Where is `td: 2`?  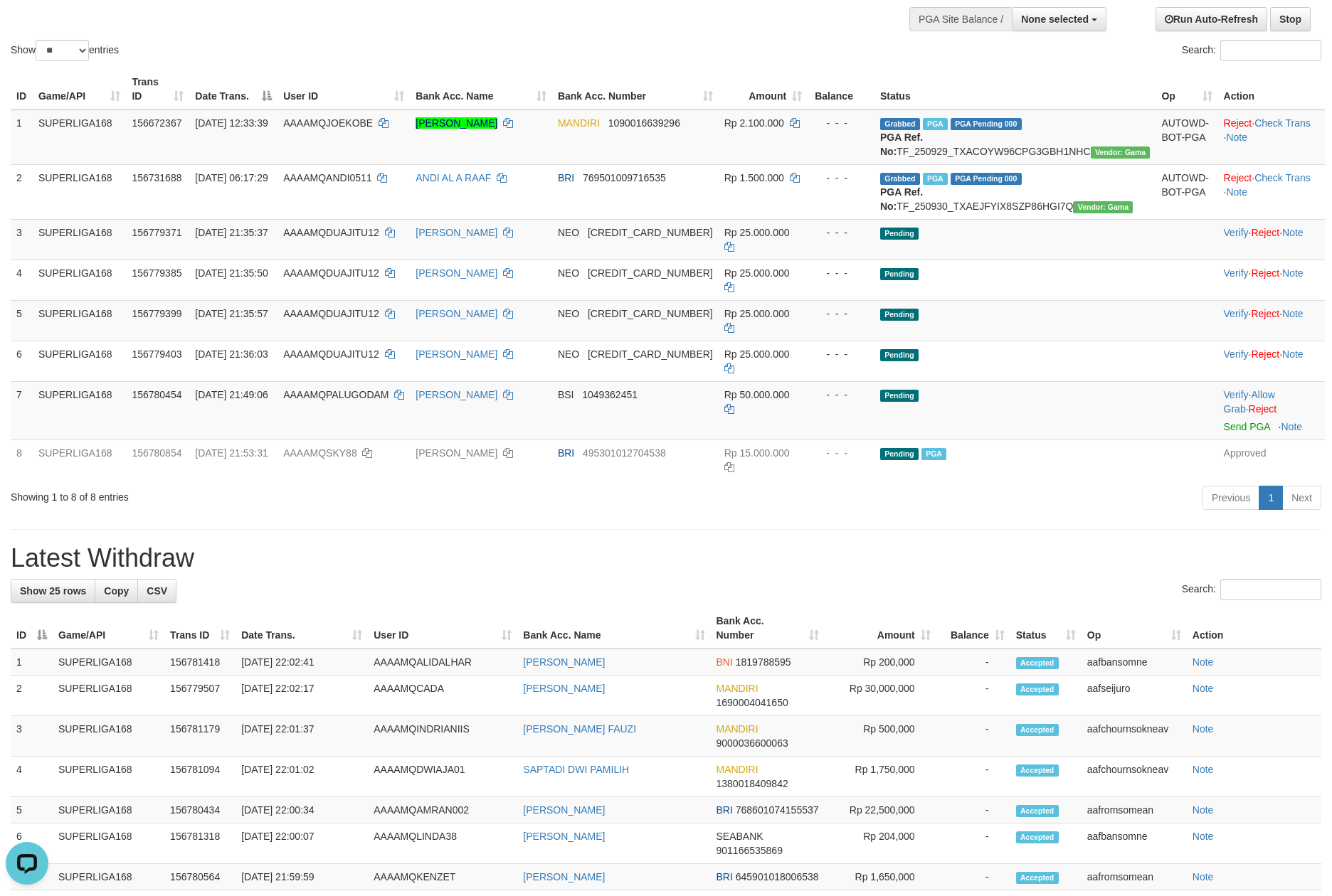 td: 2 is located at coordinates (21, 191).